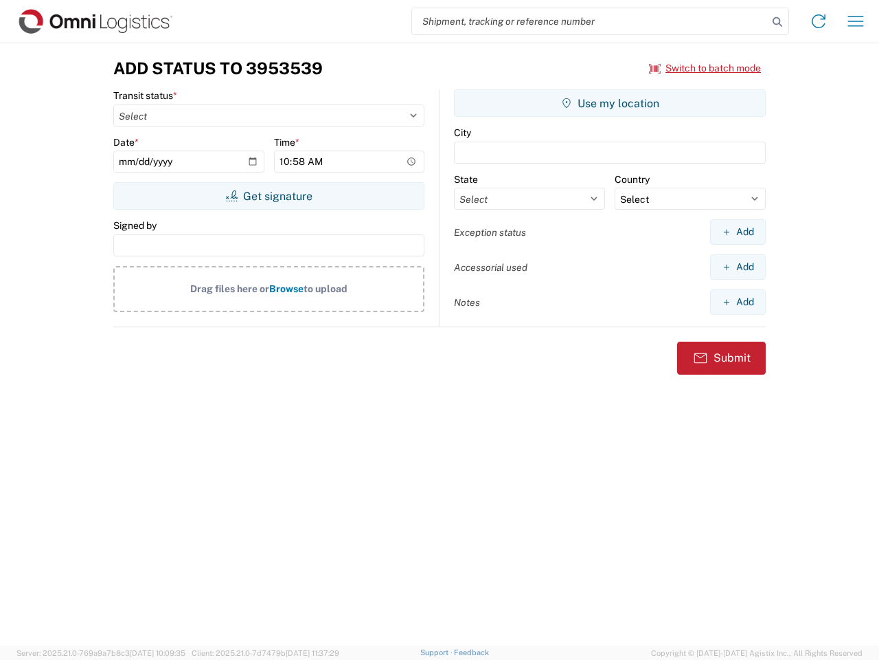  Describe the element at coordinates (286, 289) in the screenshot. I see `span: Browse` at that location.